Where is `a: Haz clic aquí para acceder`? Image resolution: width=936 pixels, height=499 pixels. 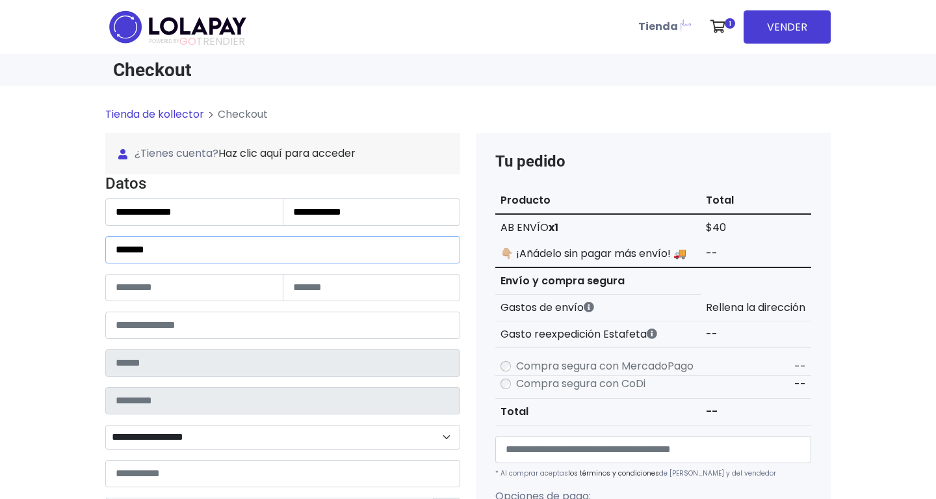 a: Haz clic aquí para acceder is located at coordinates (287, 153).